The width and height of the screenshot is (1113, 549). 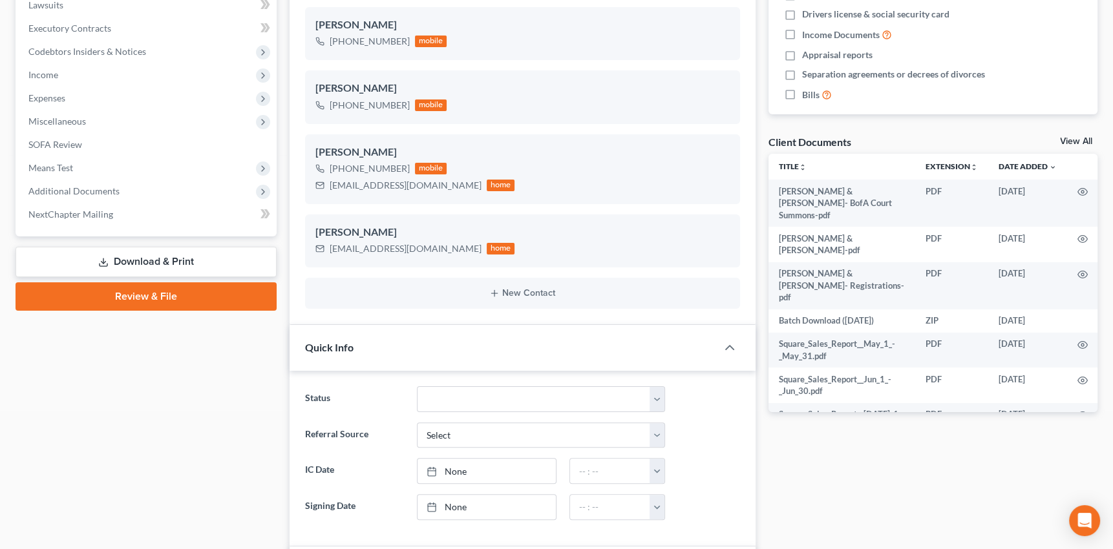 I want to click on td: Square_Sales_Report__Jun_1_-_Jun_30.pdf, so click(x=841, y=385).